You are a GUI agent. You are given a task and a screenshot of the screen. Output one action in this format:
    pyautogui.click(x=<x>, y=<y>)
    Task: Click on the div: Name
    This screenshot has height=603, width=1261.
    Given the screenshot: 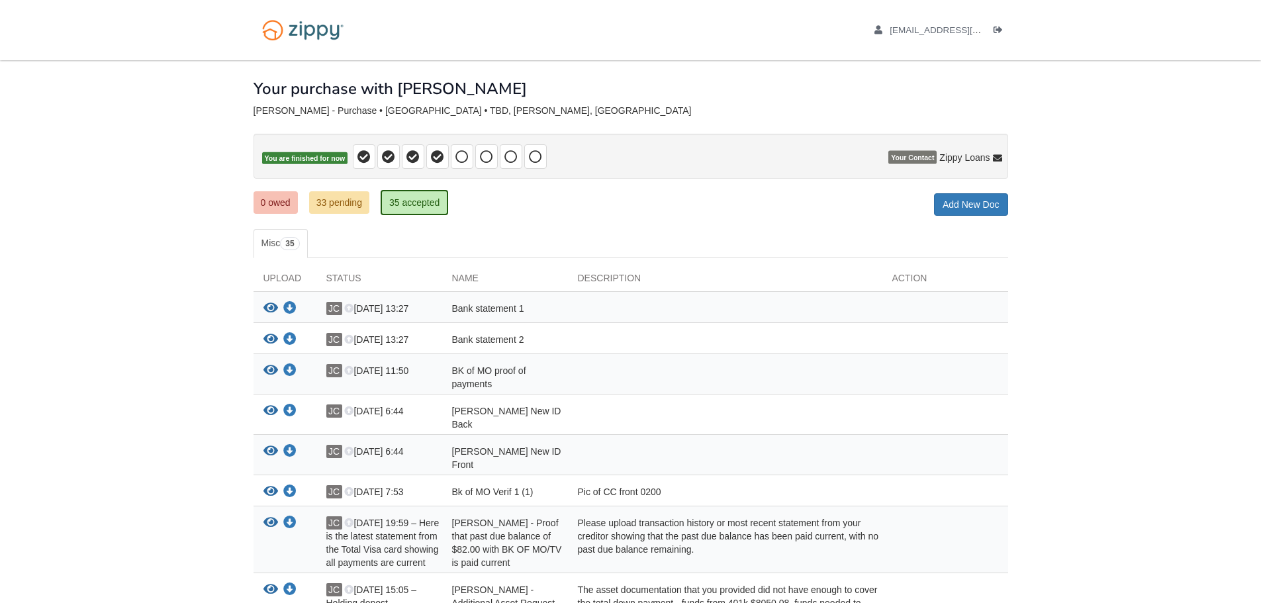 What is the action you would take?
    pyautogui.click(x=505, y=281)
    